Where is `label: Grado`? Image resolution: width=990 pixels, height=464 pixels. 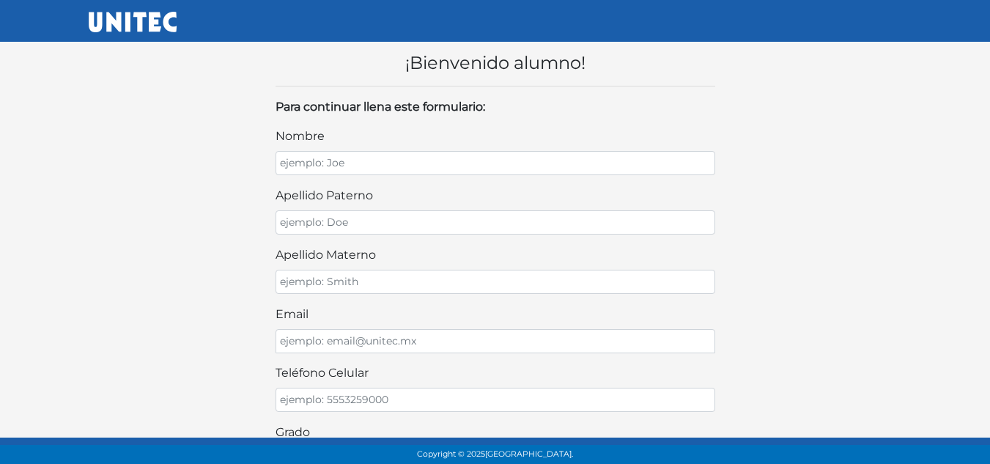 label: Grado is located at coordinates (292, 432).